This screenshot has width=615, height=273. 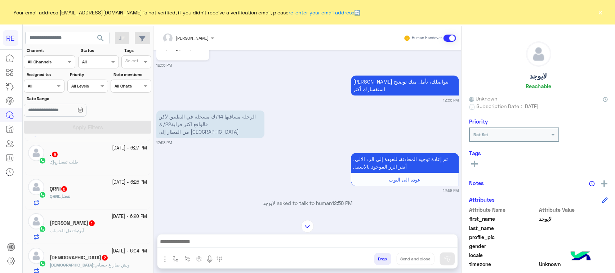 What do you see at coordinates (79, 258) in the screenshot?
I see `h5: سبحان الله` at bounding box center [79, 258].